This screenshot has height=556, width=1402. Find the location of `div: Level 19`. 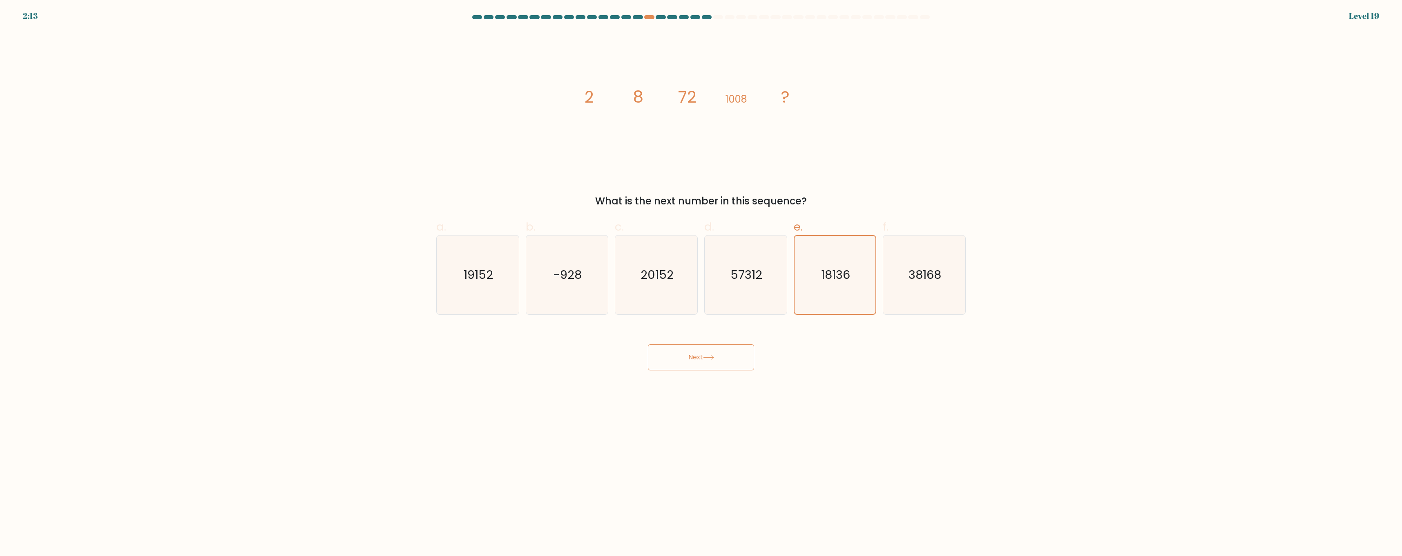

div: Level 19 is located at coordinates (1364, 16).